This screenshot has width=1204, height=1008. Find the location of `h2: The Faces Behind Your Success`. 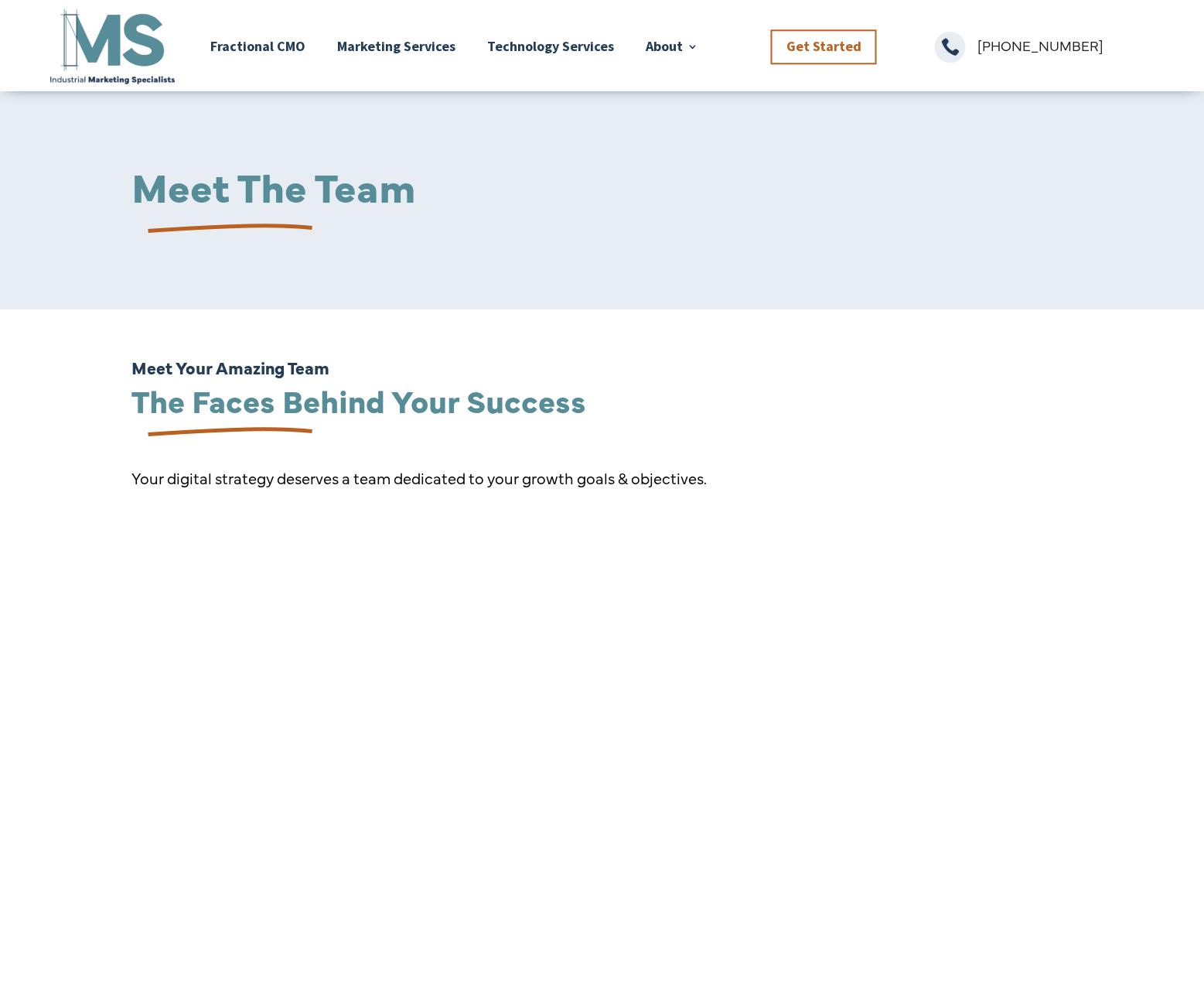

h2: The Faces Behind Your Success is located at coordinates (602, 403).